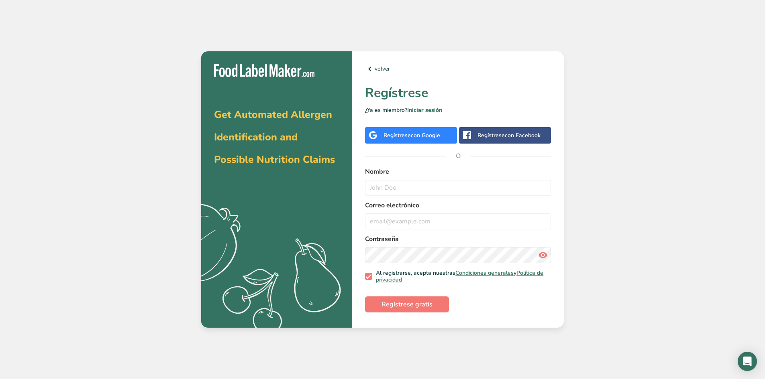  I want to click on a: volver, so click(458, 69).